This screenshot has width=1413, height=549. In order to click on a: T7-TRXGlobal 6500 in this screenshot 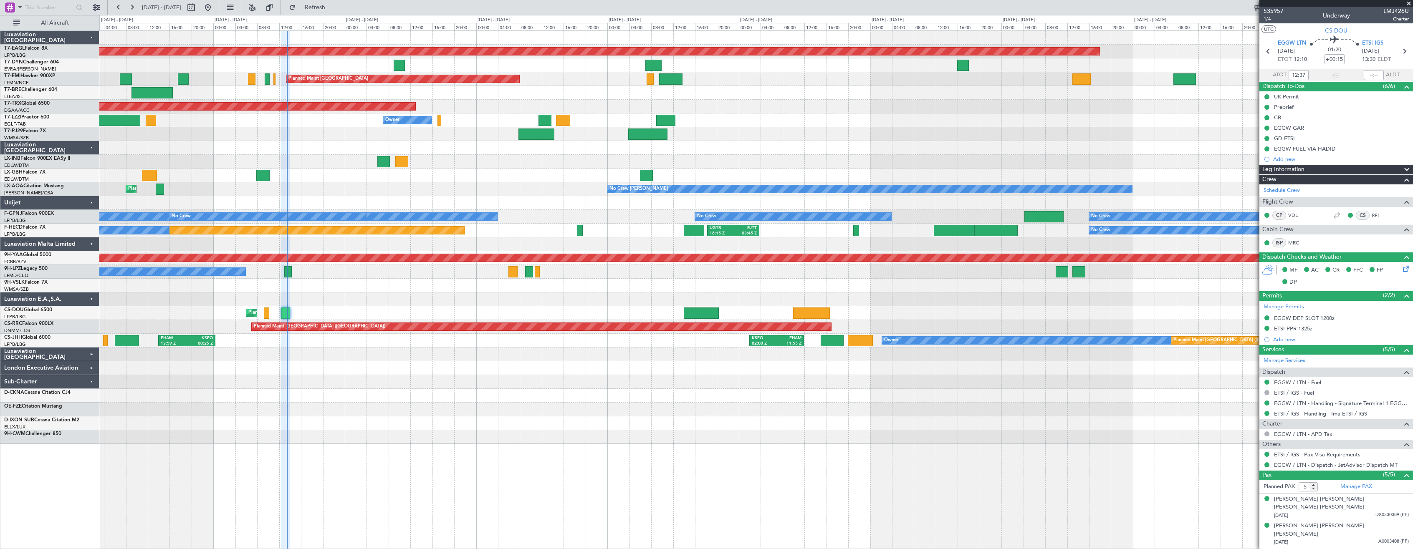, I will do `click(27, 104)`.